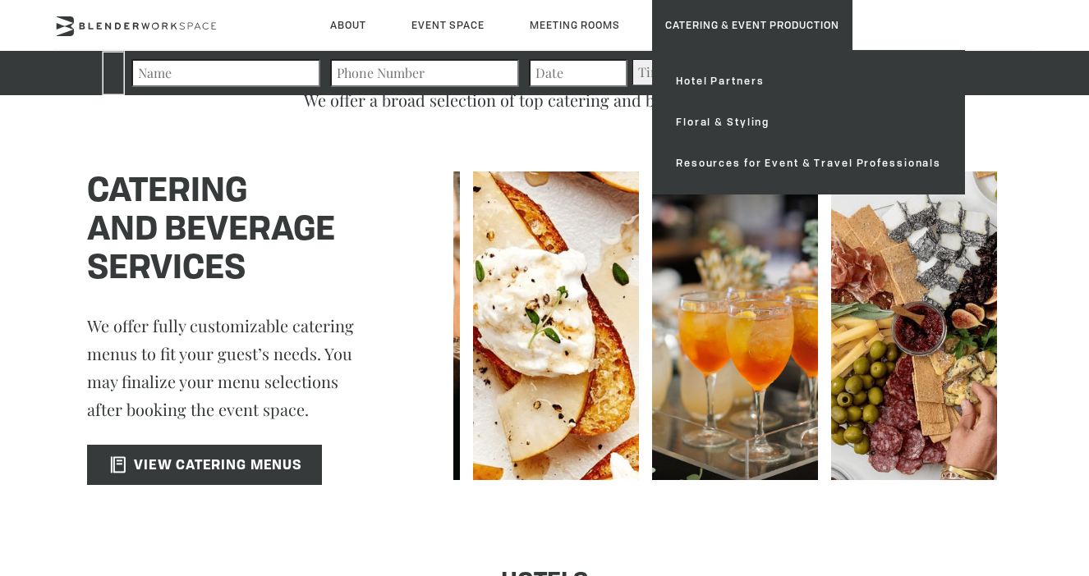  I want to click on img: main-menu-V1.jpg, so click(914, 337).